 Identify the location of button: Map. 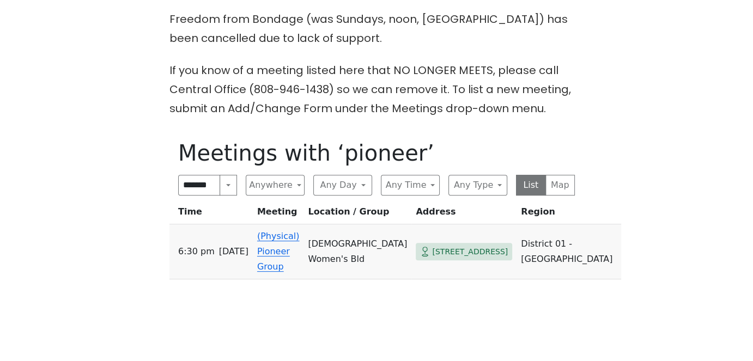
(560, 185).